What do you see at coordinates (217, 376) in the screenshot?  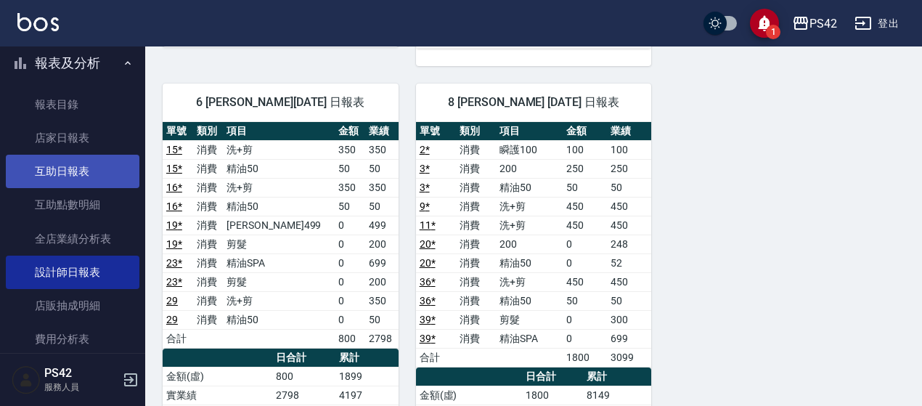 I see `td: 金額(虛)` at bounding box center [217, 376].